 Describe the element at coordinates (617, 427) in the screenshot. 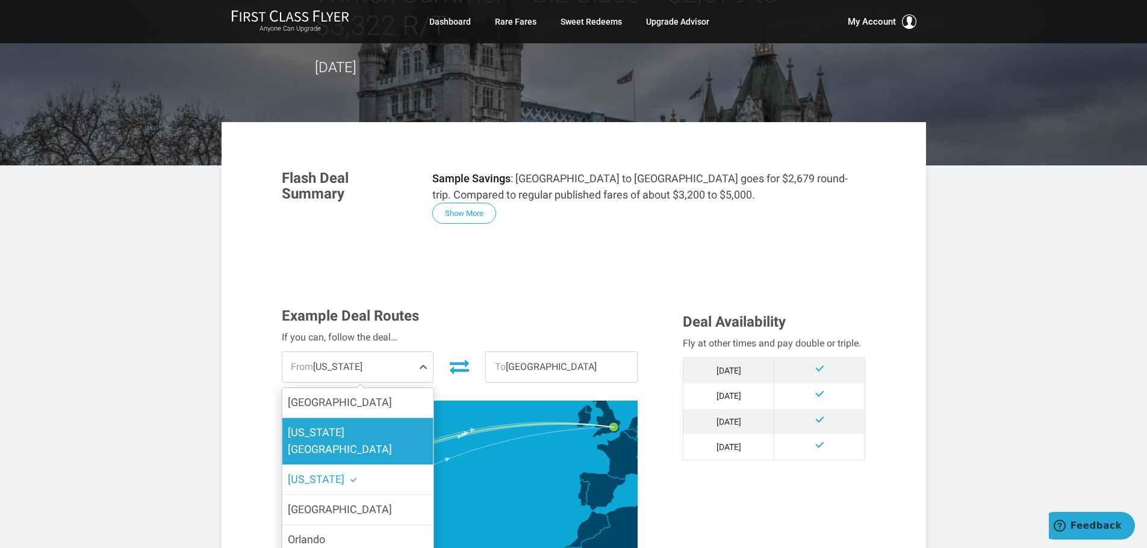

I see `g: London` at that location.